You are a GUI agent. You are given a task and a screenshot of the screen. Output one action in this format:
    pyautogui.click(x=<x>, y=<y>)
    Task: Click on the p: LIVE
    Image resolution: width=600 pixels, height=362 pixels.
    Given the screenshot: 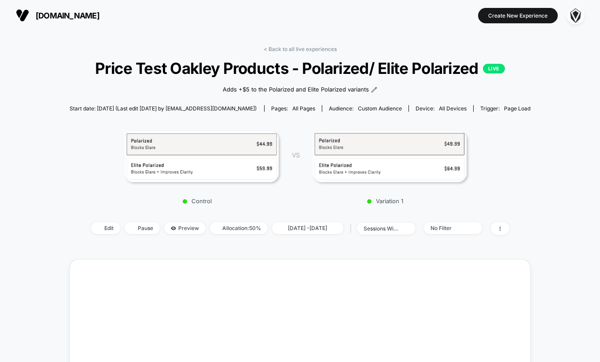 What is the action you would take?
    pyautogui.click(x=494, y=69)
    